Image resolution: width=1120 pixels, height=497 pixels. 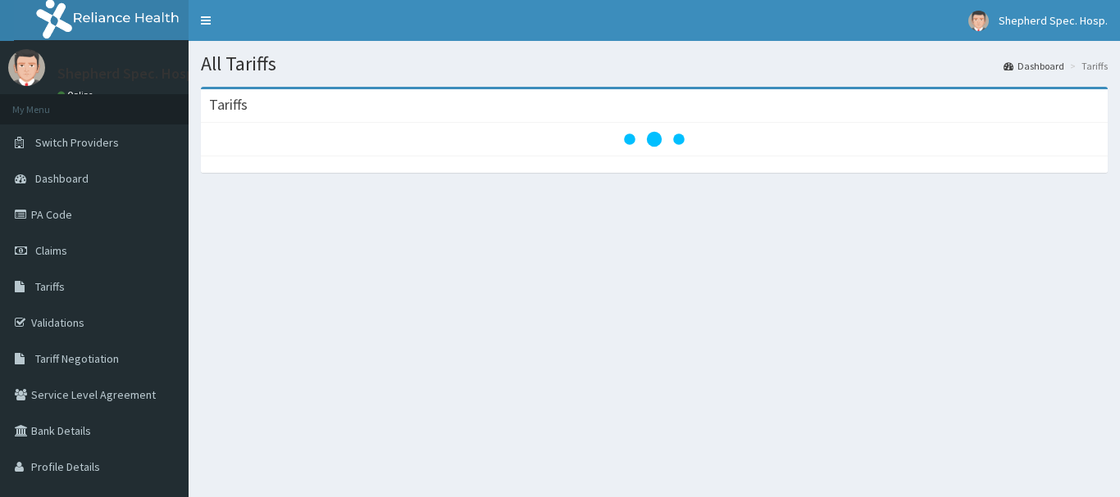 I want to click on span: Tariff Negotiation, so click(x=77, y=359).